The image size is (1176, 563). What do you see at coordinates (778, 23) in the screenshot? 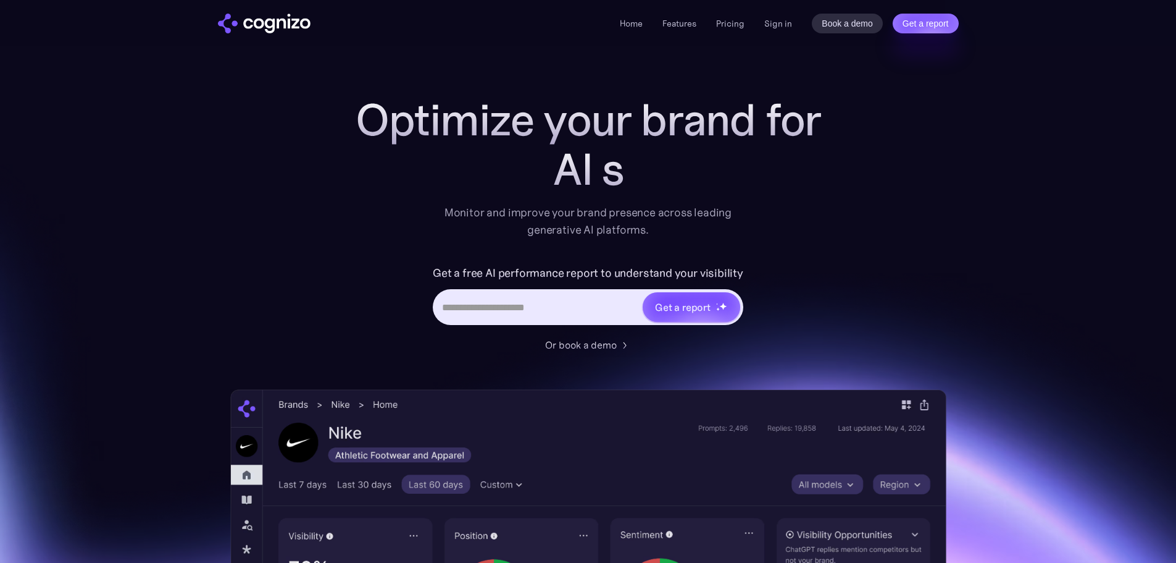
I see `a: Sign in` at bounding box center [778, 23].